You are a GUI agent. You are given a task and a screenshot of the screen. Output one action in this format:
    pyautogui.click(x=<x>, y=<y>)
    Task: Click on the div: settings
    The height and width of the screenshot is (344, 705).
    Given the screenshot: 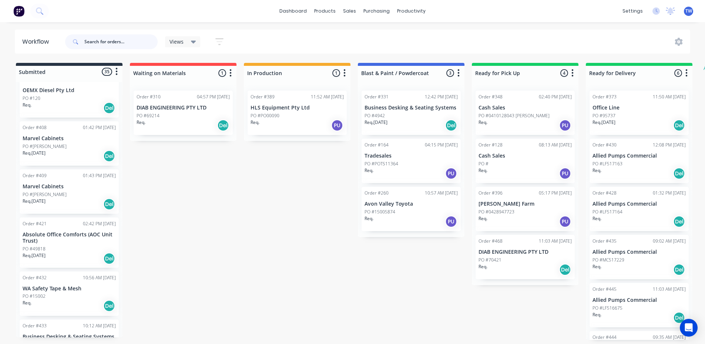 What is the action you would take?
    pyautogui.click(x=632, y=11)
    